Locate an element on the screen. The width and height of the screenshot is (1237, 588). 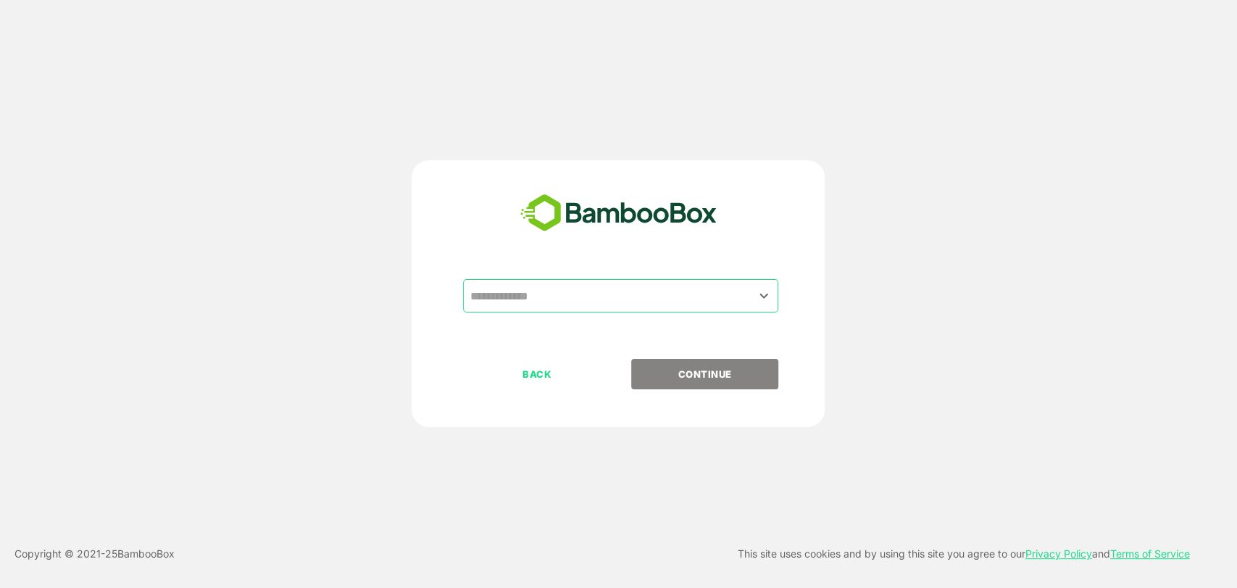
p: CONTINUE is located at coordinates (705, 374).